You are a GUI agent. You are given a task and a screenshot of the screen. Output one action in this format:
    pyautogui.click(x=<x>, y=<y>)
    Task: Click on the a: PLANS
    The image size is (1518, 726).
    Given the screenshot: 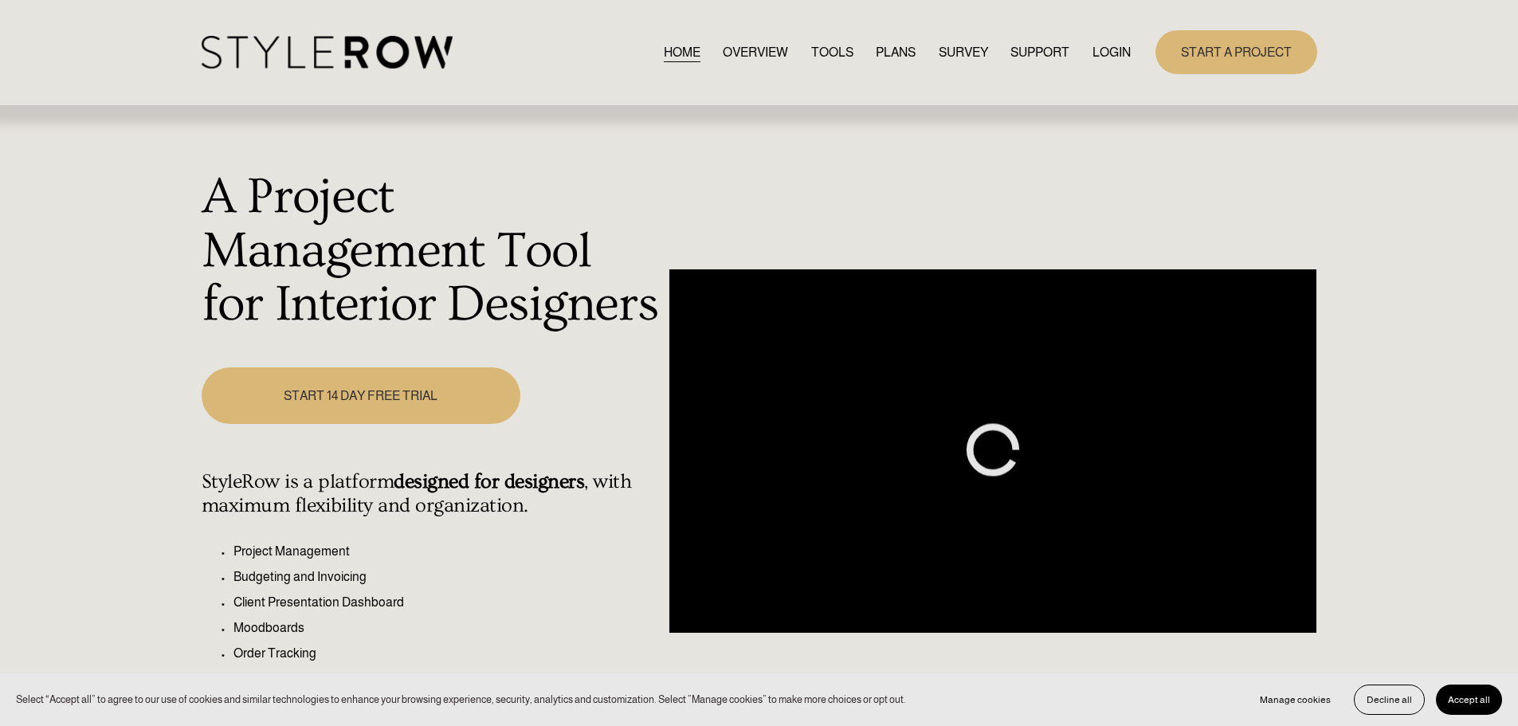 What is the action you would take?
    pyautogui.click(x=896, y=52)
    